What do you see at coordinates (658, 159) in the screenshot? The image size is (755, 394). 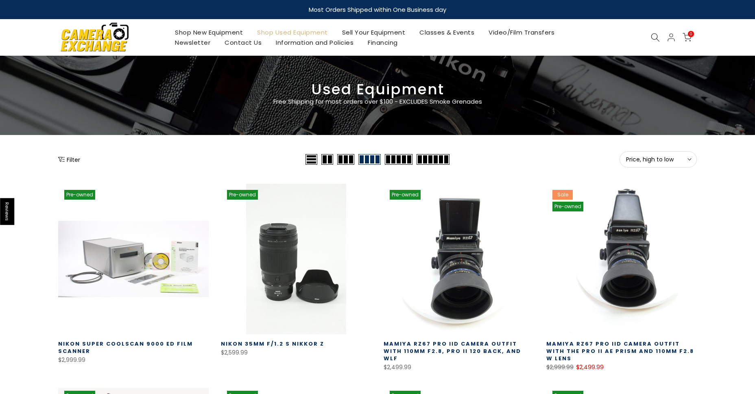 I see `span: Price, high to low` at bounding box center [658, 159].